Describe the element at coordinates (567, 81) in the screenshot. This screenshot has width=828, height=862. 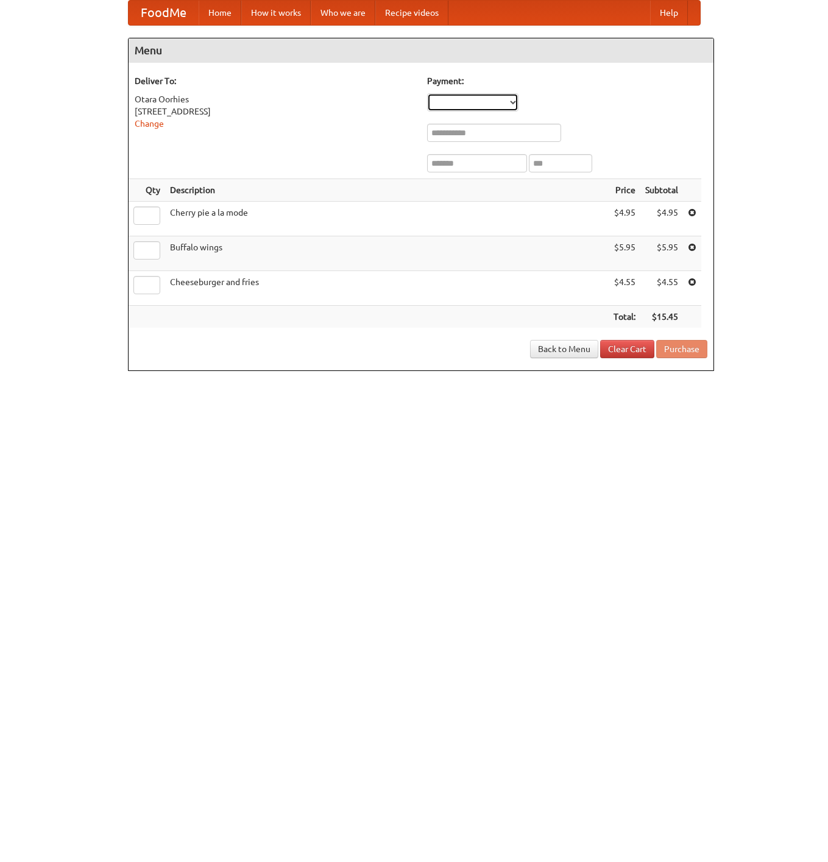
I see `h5: Payment:` at that location.